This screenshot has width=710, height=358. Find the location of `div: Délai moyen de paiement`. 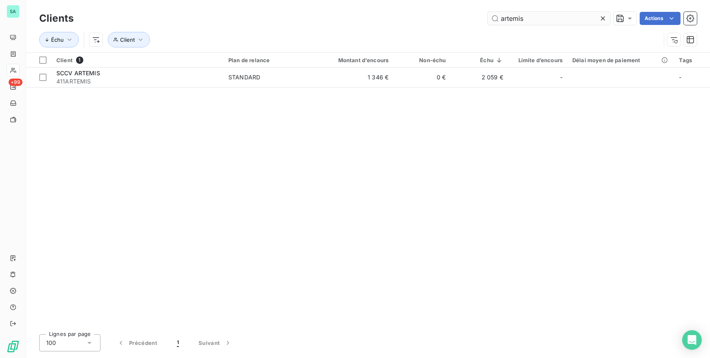

div: Délai moyen de paiement is located at coordinates (621, 60).